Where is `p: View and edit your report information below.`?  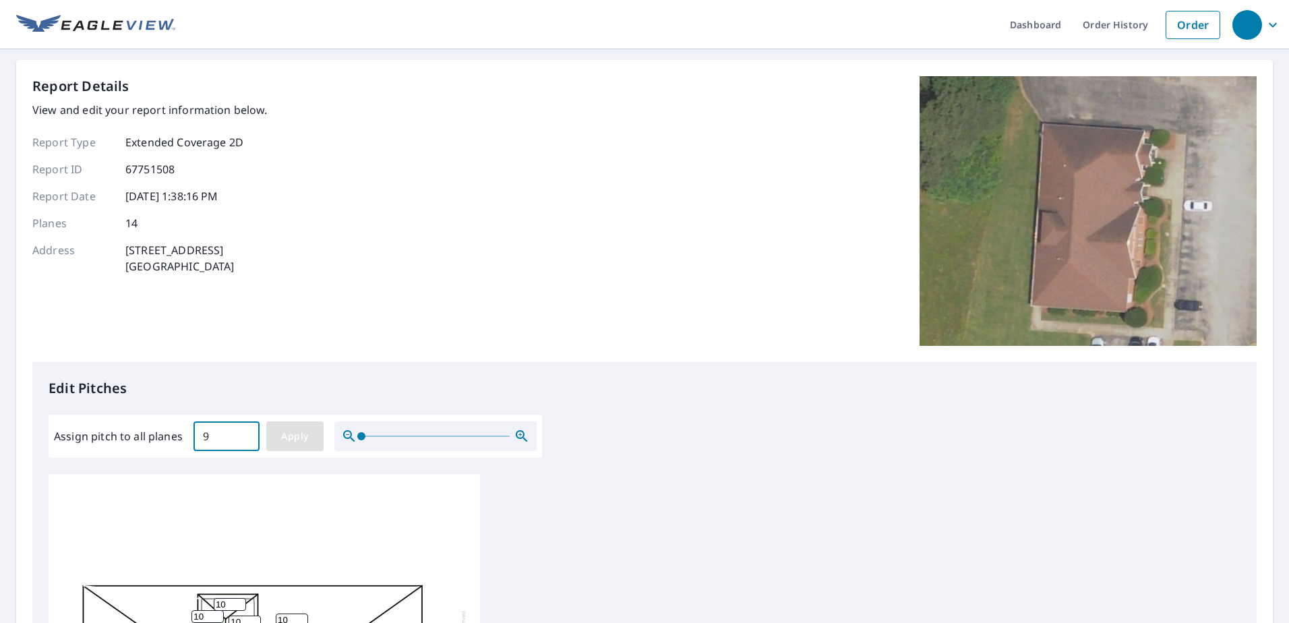 p: View and edit your report information below. is located at coordinates (150, 110).